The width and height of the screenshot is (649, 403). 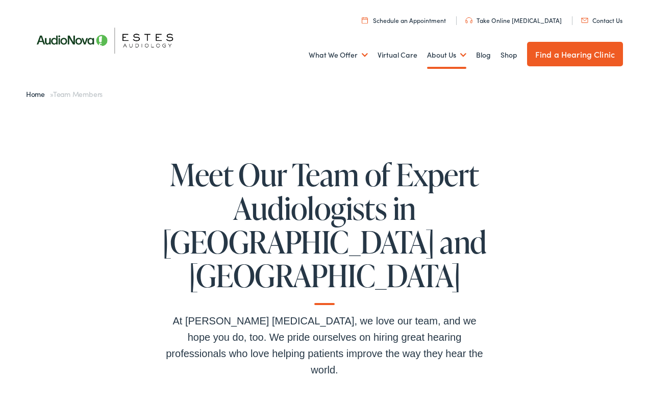 What do you see at coordinates (509, 55) in the screenshot?
I see `a: Shop` at bounding box center [509, 55].